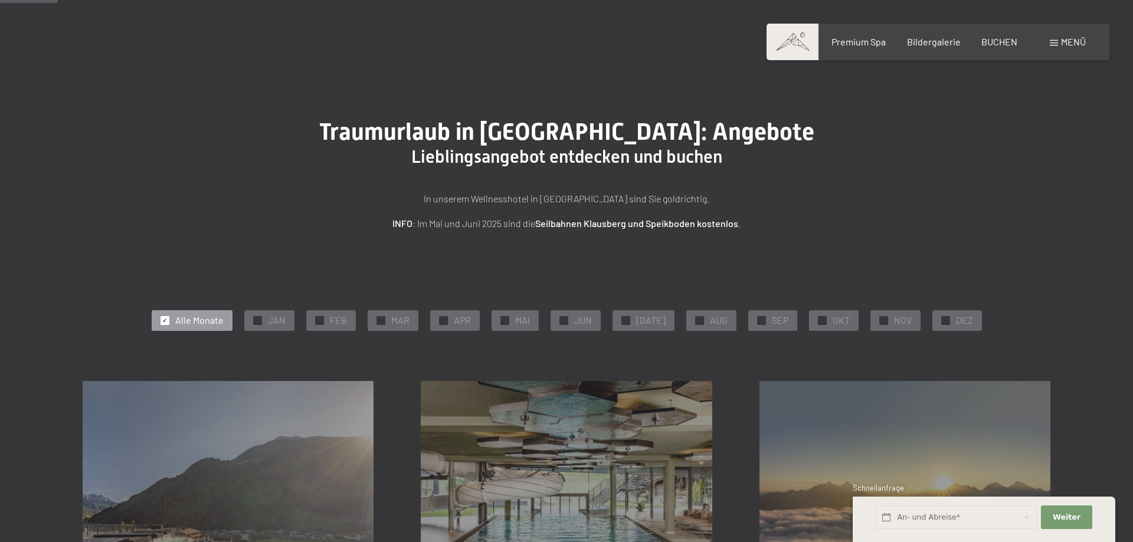 This screenshot has height=542, width=1133. Describe the element at coordinates (1074, 41) in the screenshot. I see `span: Menü` at that location.